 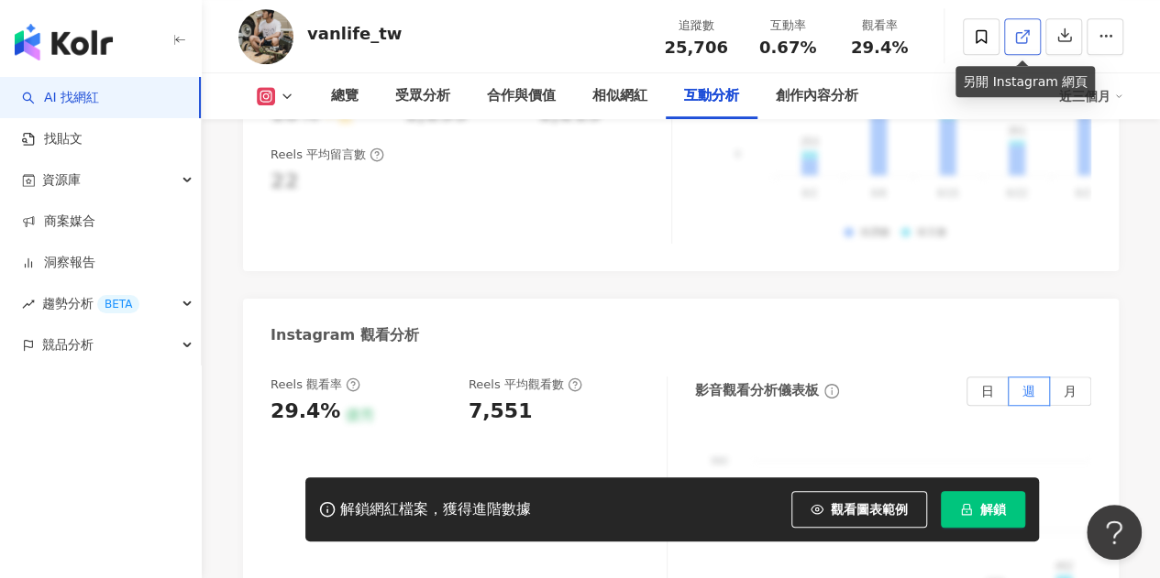 What do you see at coordinates (817, 96) in the screenshot?
I see `div: 創作內容分析` at bounding box center [817, 96].